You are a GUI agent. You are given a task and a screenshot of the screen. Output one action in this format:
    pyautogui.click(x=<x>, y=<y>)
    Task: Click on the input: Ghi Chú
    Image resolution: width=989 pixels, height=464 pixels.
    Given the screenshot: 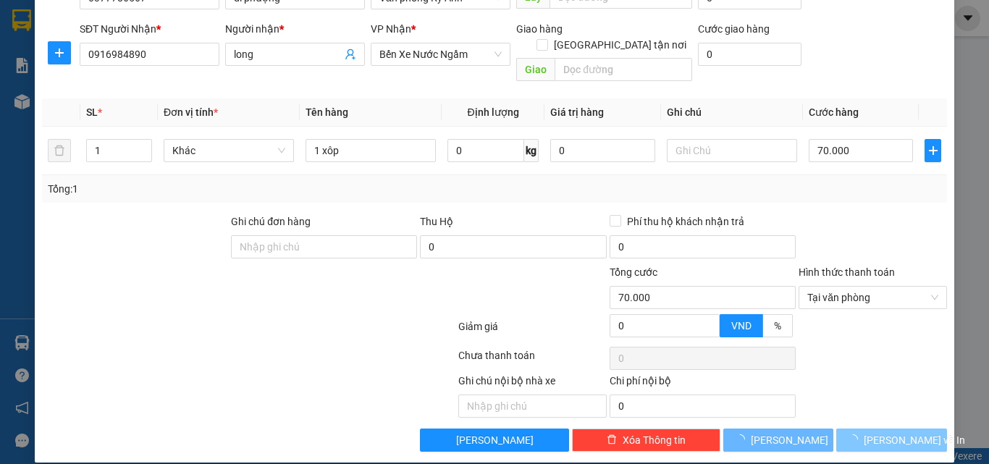 What is the action you would take?
    pyautogui.click(x=732, y=151)
    